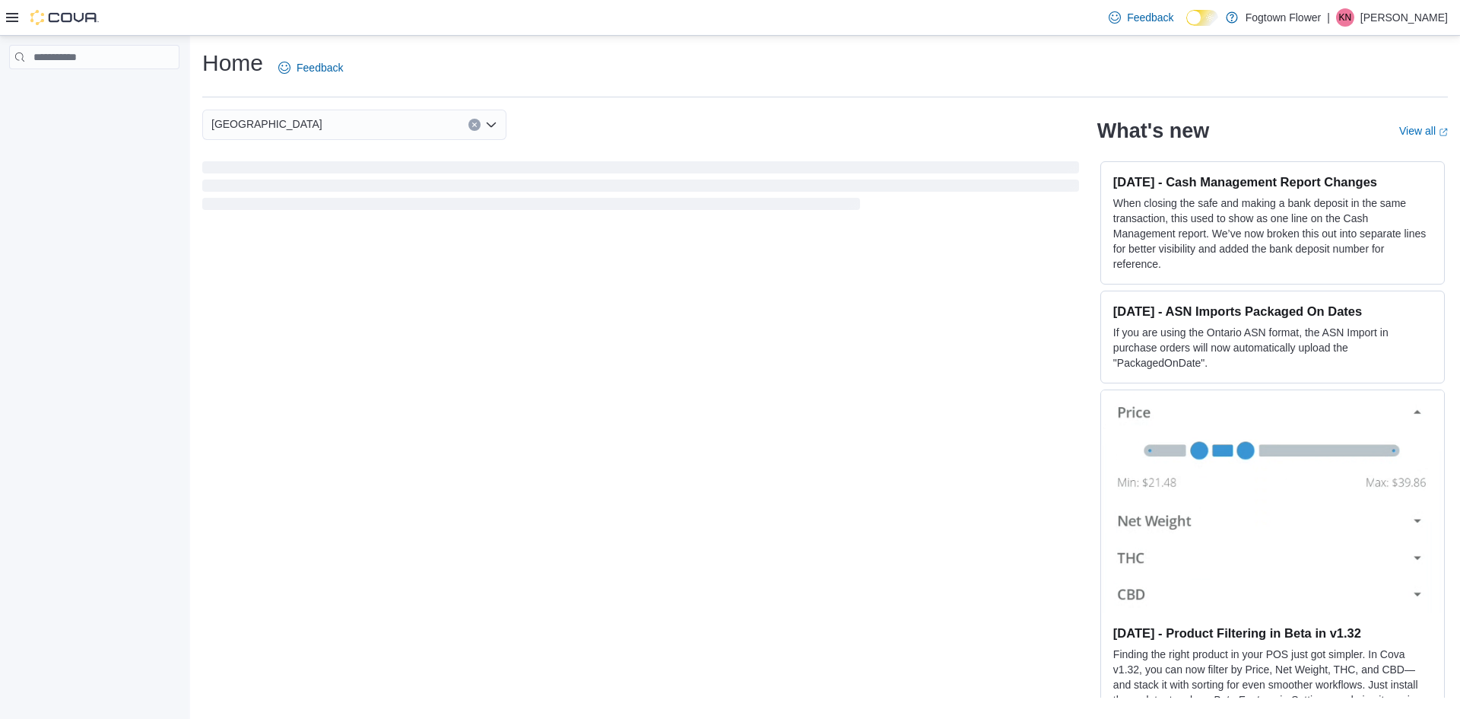 The width and height of the screenshot is (1460, 719). I want to click on span: Loading, so click(640, 189).